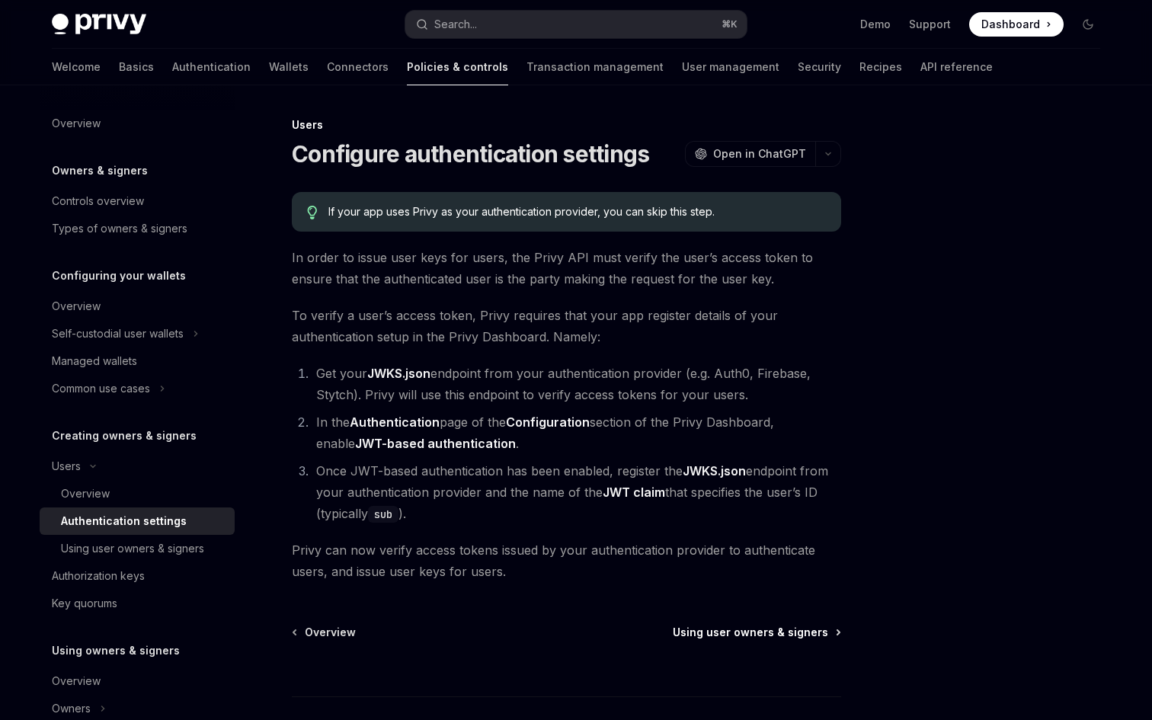 This screenshot has width=1152, height=720. What do you see at coordinates (119, 276) in the screenshot?
I see `h5: Configuring your wallets` at bounding box center [119, 276].